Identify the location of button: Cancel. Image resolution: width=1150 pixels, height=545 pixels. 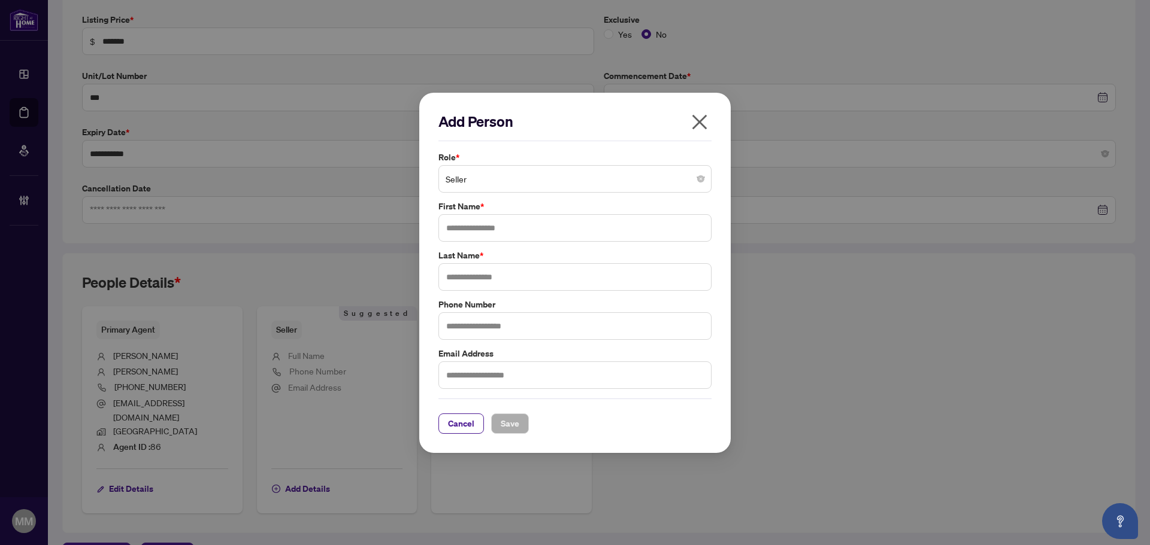
(461, 423).